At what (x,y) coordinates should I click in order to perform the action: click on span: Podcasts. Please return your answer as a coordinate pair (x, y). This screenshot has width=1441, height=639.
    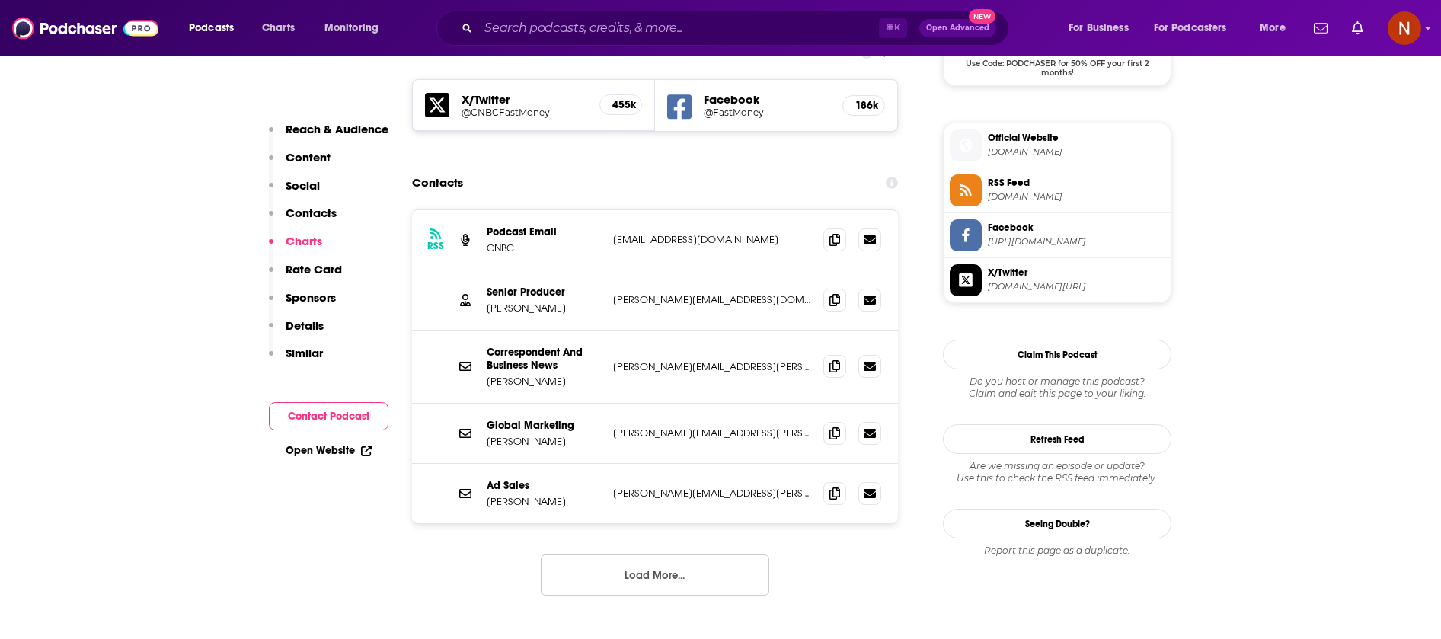
    Looking at the image, I should click on (211, 28).